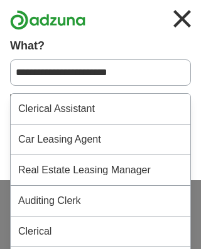 The width and height of the screenshot is (201, 249). Describe the element at coordinates (100, 140) in the screenshot. I see `div: Car Leasing Agent` at that location.